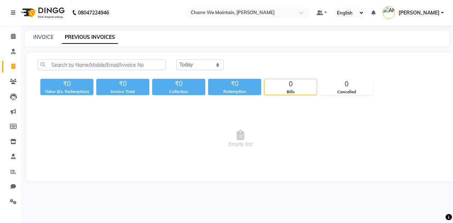 This screenshot has height=223, width=453. What do you see at coordinates (347, 92) in the screenshot?
I see `div: Cancelled` at bounding box center [347, 92].